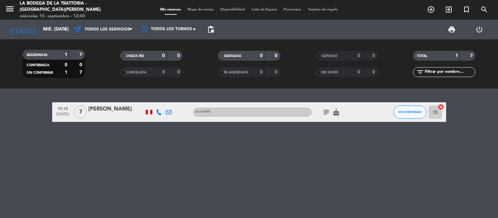  What do you see at coordinates (450, 72) in the screenshot?
I see `input: Filtrar por nombre...` at bounding box center [450, 72].